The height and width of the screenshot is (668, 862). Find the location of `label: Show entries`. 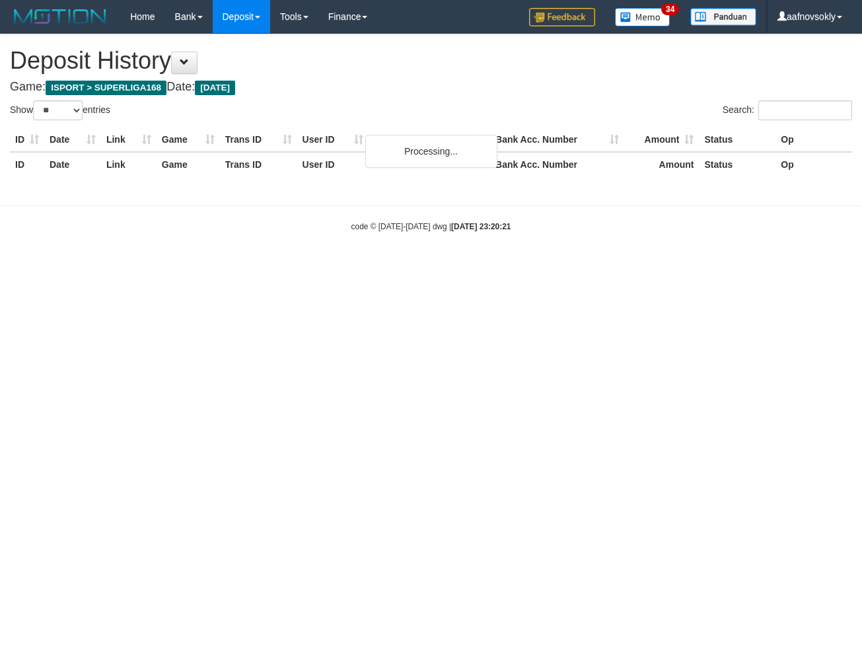

label: Show entries is located at coordinates (60, 110).